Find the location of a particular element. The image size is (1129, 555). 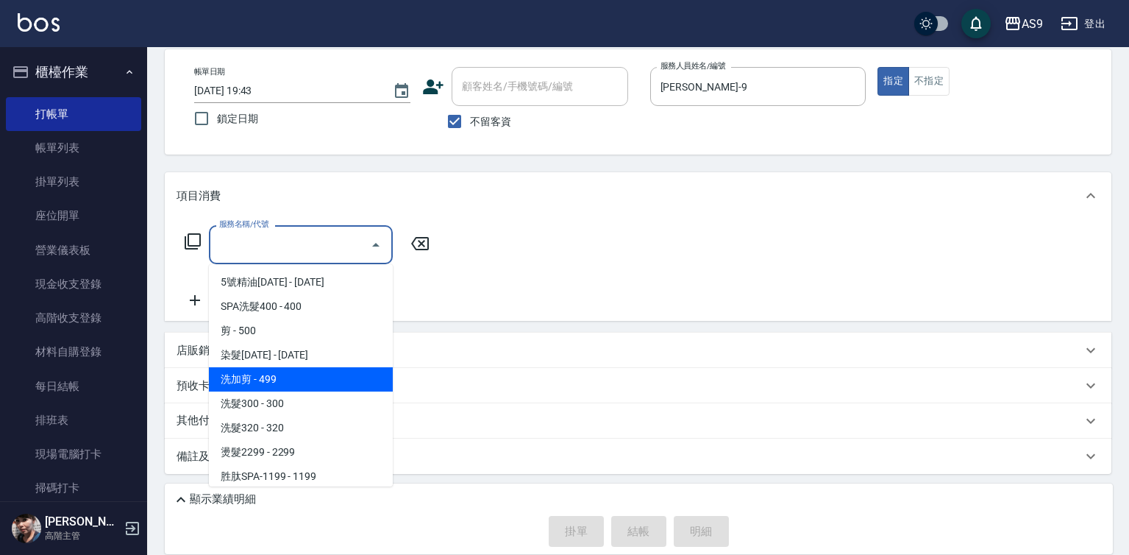

div: 其他付款方式 is located at coordinates (638, 421).